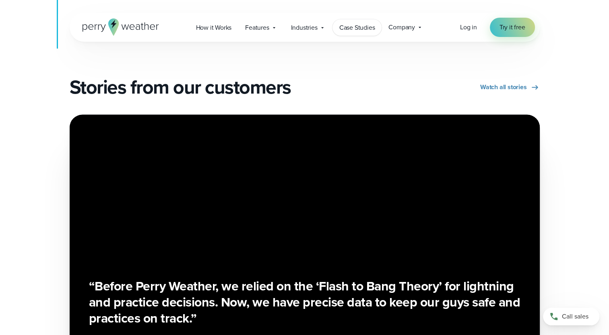  Describe the element at coordinates (185, 87) in the screenshot. I see `h2: Stories from our customers` at that location.